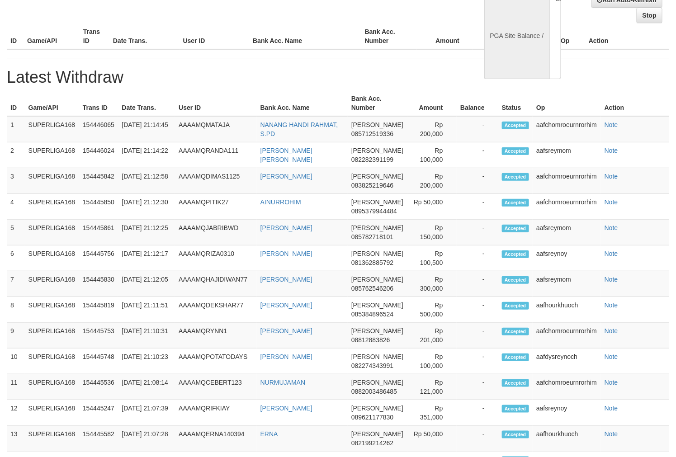  What do you see at coordinates (432, 258) in the screenshot?
I see `td: Rp 100,500` at bounding box center [432, 258].